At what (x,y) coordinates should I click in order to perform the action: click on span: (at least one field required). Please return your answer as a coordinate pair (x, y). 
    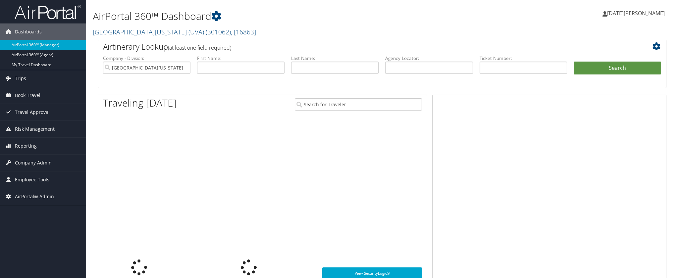
    Looking at the image, I should click on (200, 48).